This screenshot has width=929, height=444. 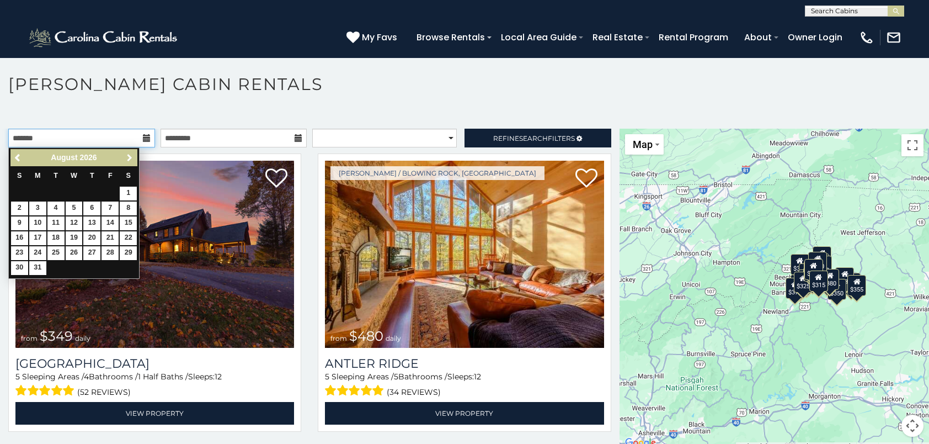 What do you see at coordinates (110, 253) in the screenshot?
I see `a: 28` at bounding box center [110, 253].